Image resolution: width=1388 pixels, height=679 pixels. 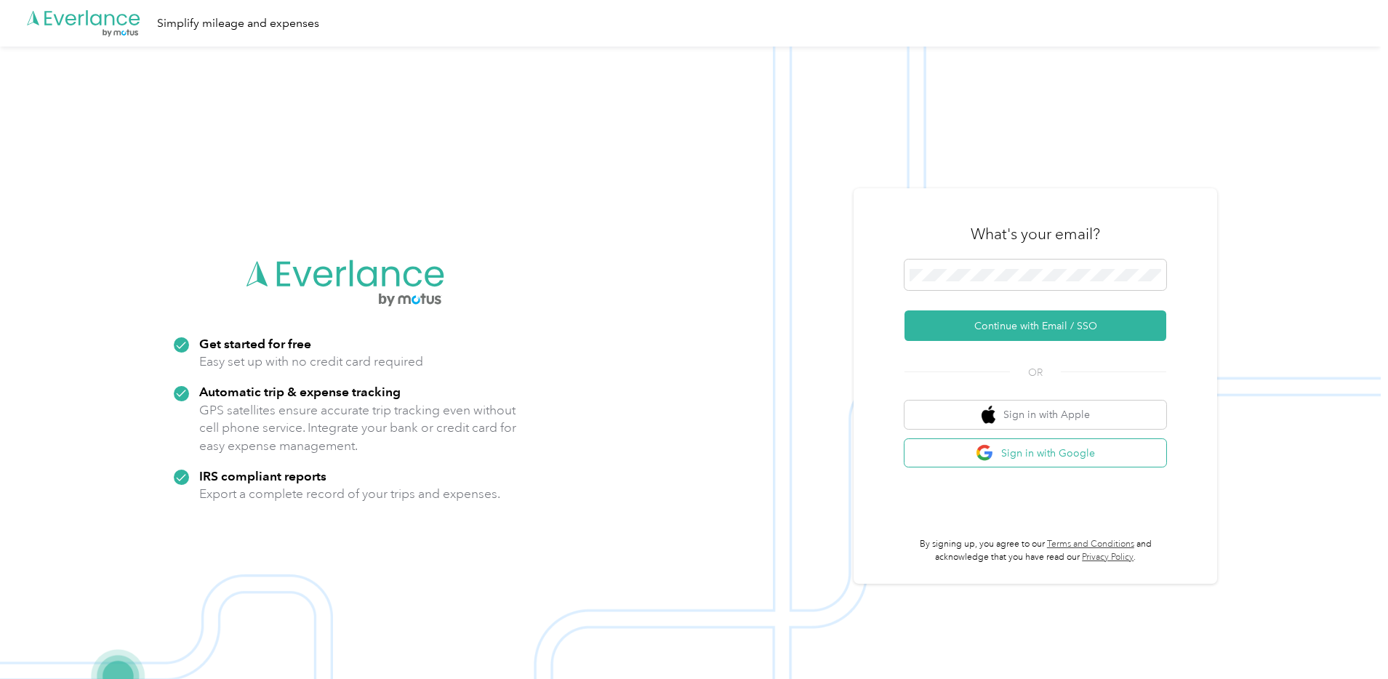 What do you see at coordinates (299, 391) in the screenshot?
I see `strong: Automatic trip & expense tracking` at bounding box center [299, 391].